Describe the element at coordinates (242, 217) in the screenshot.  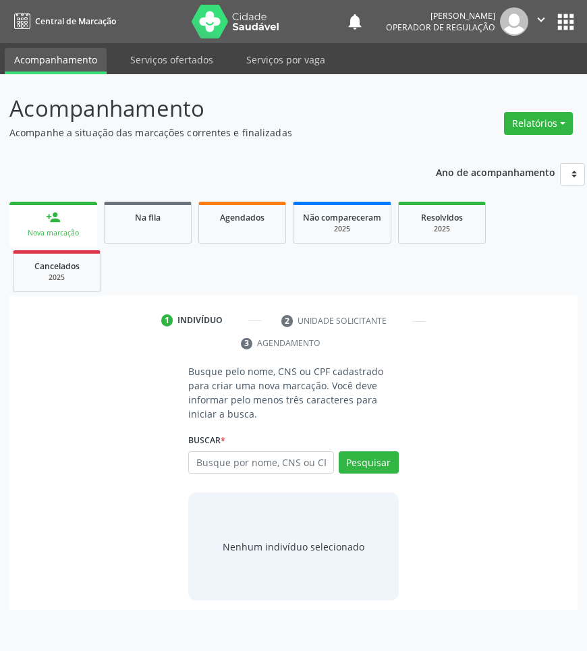
I see `span: Agendados` at that location.